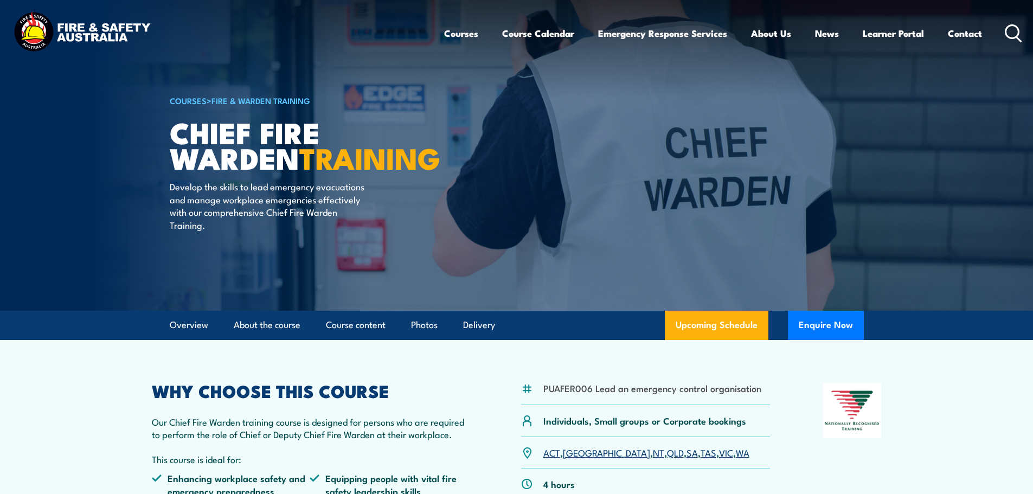 This screenshot has height=494, width=1033. Describe the element at coordinates (310, 428) in the screenshot. I see `p: Our Chief Fire Warden training course is designed for persons who are required to perform the rol...` at that location.